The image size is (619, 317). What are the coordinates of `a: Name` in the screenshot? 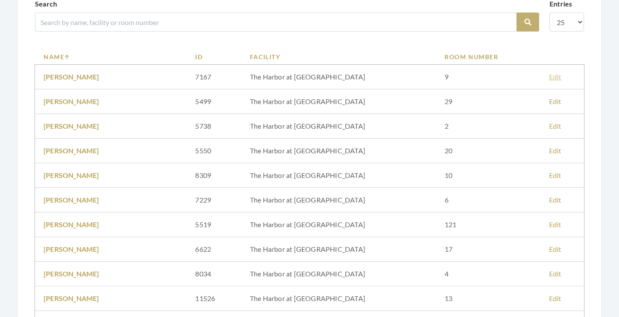 It's located at (110, 57).